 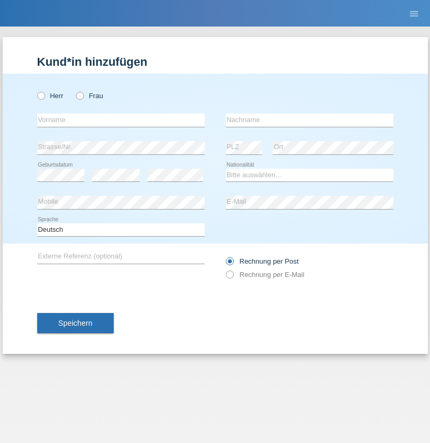 I want to click on label: Frau, so click(x=89, y=96).